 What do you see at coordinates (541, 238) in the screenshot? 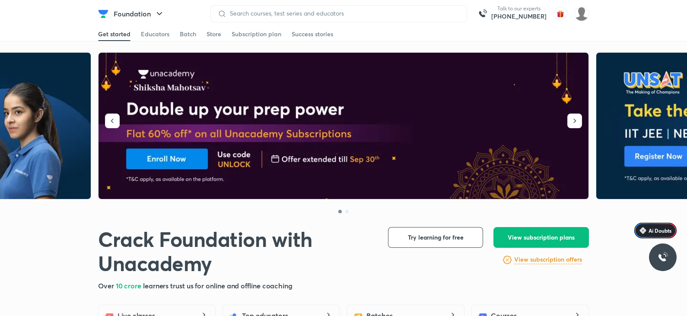
I see `span: View subscription plans` at bounding box center [541, 238].